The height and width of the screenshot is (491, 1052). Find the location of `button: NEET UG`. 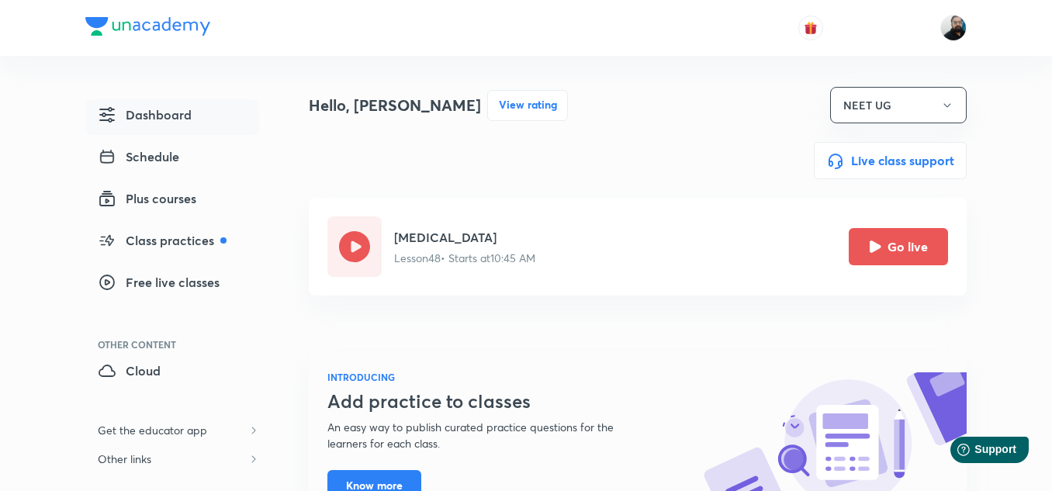

button: NEET UG is located at coordinates (899, 105).